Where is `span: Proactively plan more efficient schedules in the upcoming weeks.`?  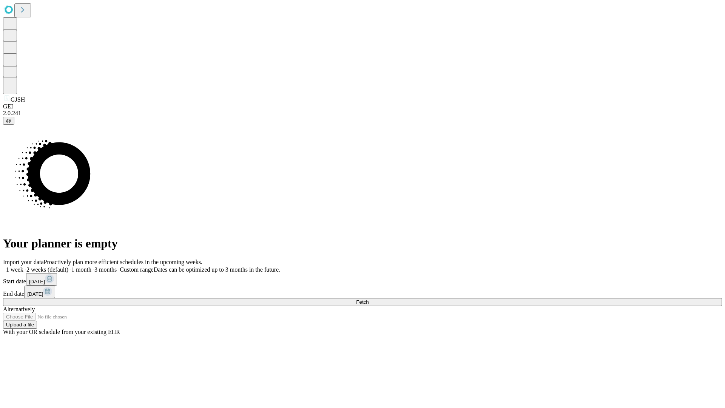
span: Proactively plan more efficient schedules in the upcoming weeks. is located at coordinates (123, 262).